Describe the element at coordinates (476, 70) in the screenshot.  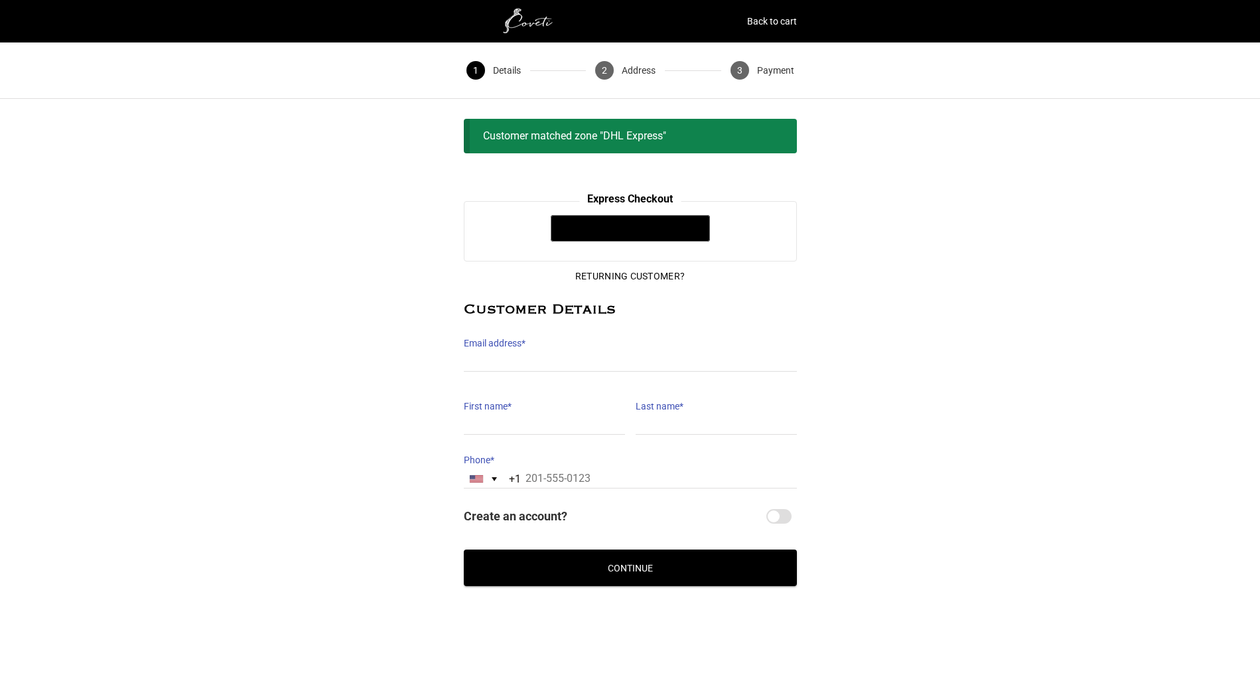
I see `span: 1` at that location.